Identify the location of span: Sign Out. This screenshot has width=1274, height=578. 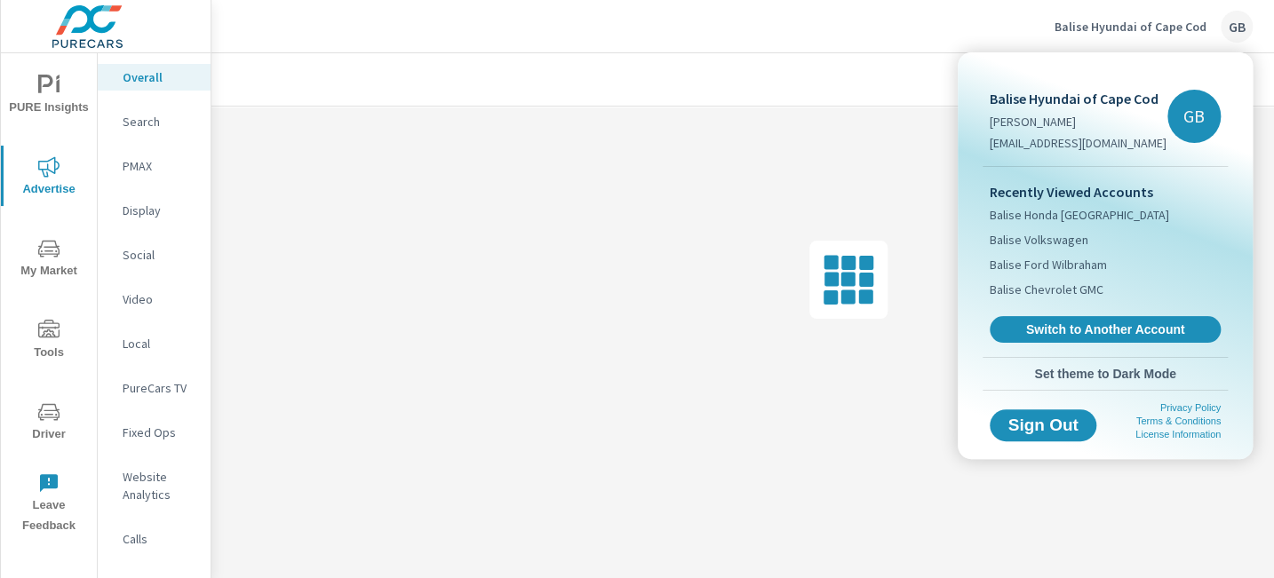
(1043, 425).